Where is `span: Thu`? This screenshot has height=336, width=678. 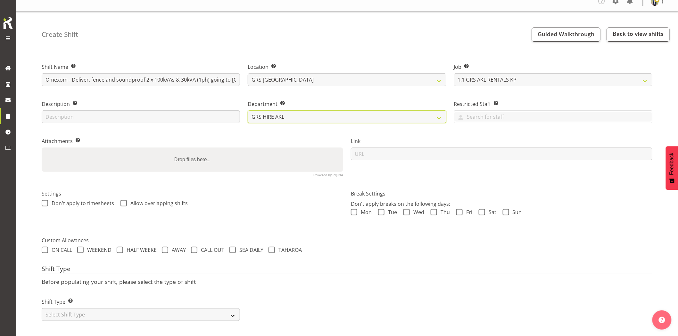 span: Thu is located at coordinates (443, 212).